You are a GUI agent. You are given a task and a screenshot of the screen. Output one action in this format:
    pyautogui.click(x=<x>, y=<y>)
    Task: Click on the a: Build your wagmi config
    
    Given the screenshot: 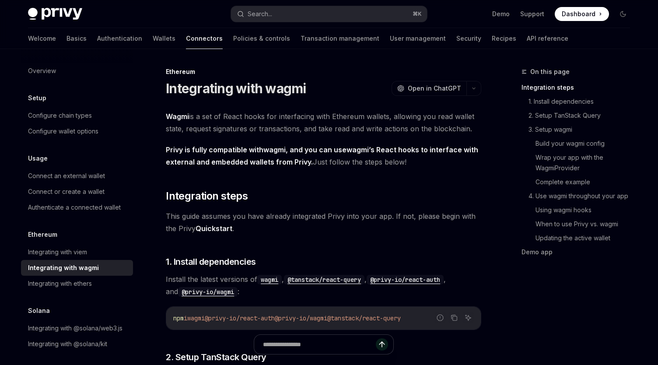 What is the action you would take?
    pyautogui.click(x=586, y=143)
    